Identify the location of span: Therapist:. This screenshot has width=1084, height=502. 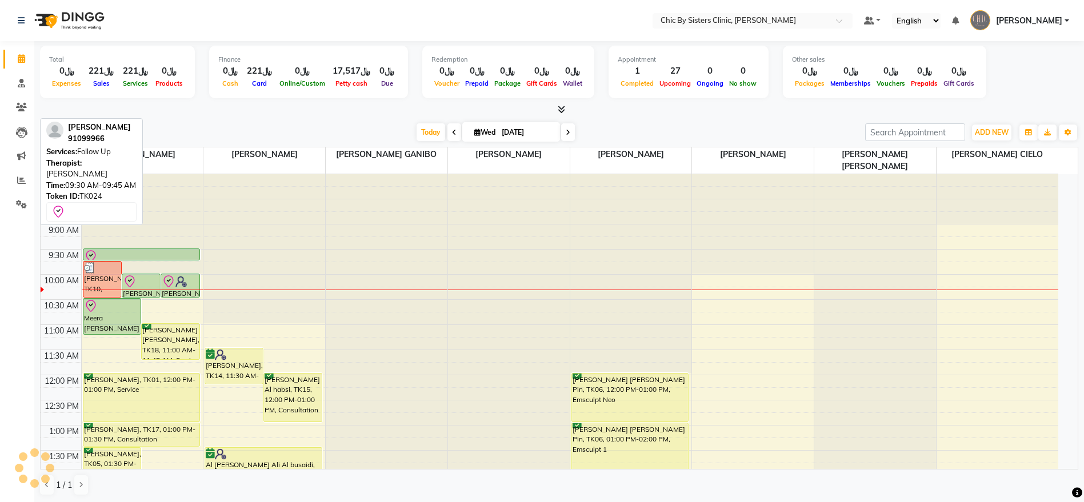
(64, 163).